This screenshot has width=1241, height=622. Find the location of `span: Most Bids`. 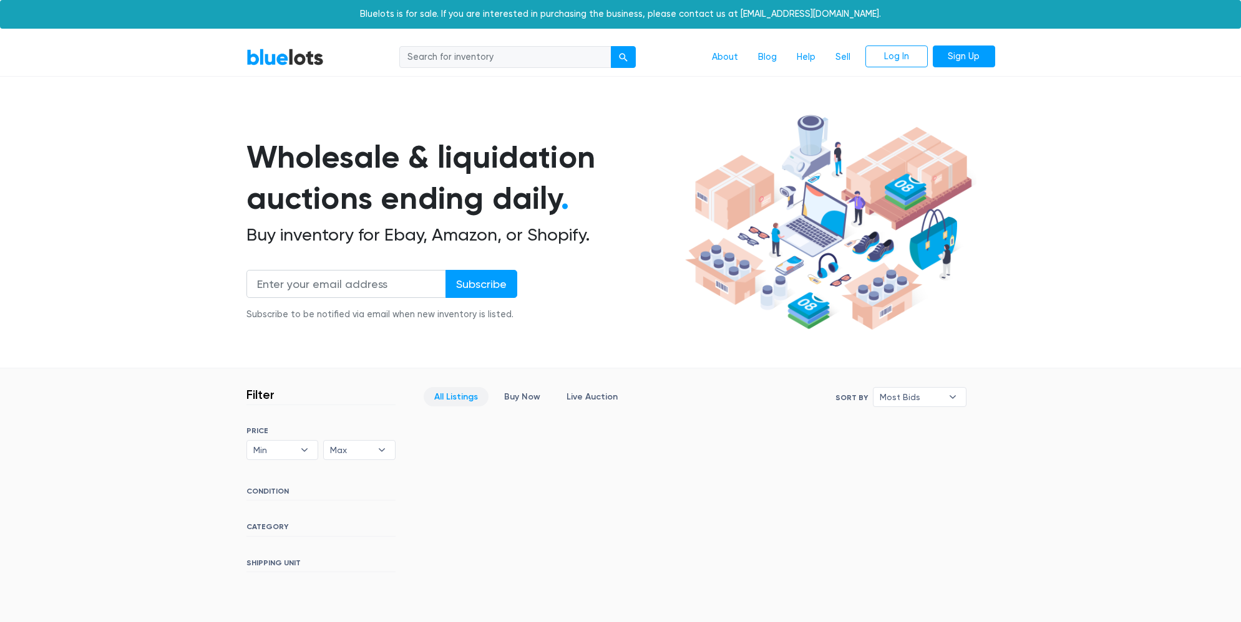

span: Most Bids is located at coordinates (911, 397).